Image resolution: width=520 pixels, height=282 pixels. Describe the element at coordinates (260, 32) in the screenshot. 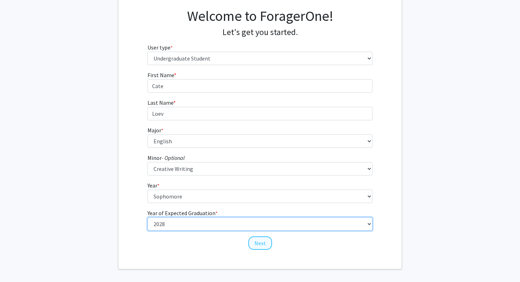

I see `h4: Let's get you started.` at that location.